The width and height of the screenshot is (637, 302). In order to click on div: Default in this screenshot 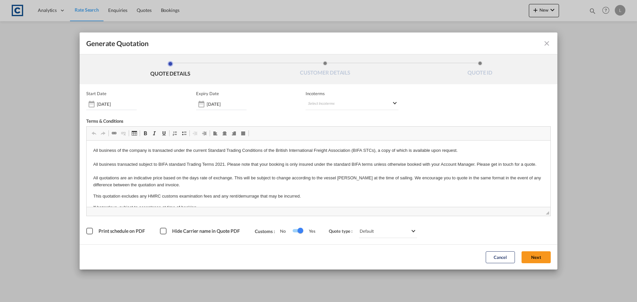, I will do `click(367, 231)`.